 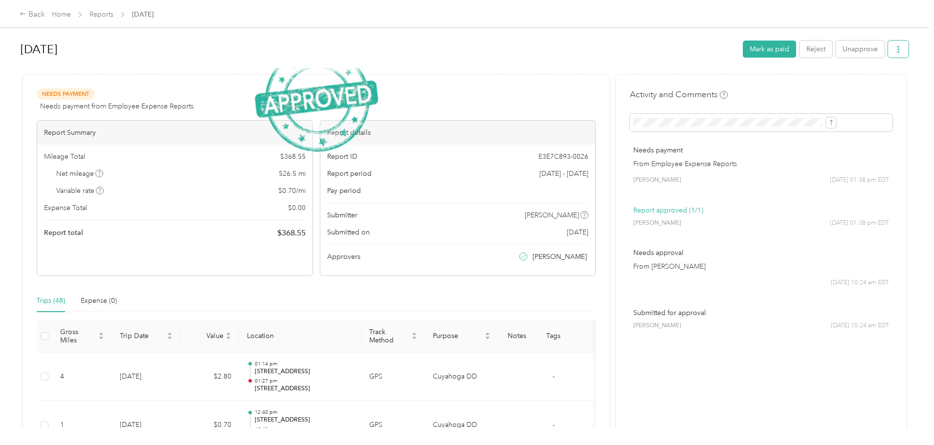 I want to click on span: Needs payment from Employee Expense Reports, so click(x=117, y=106).